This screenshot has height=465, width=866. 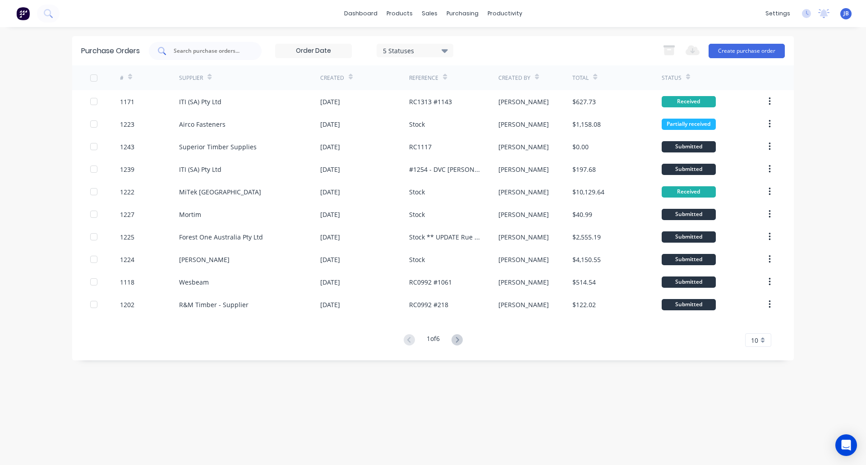 What do you see at coordinates (429, 305) in the screenshot?
I see `div: RC0992 #218` at bounding box center [429, 305].